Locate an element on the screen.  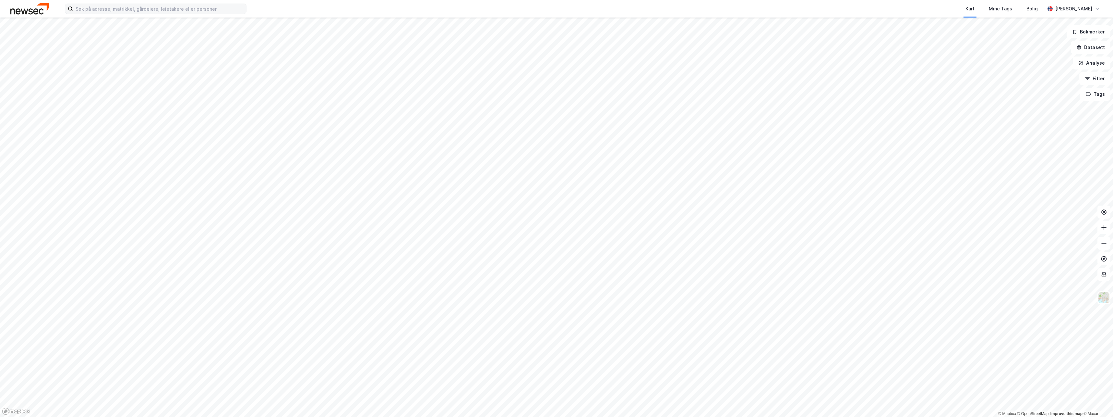
button: Filter is located at coordinates (1095, 79).